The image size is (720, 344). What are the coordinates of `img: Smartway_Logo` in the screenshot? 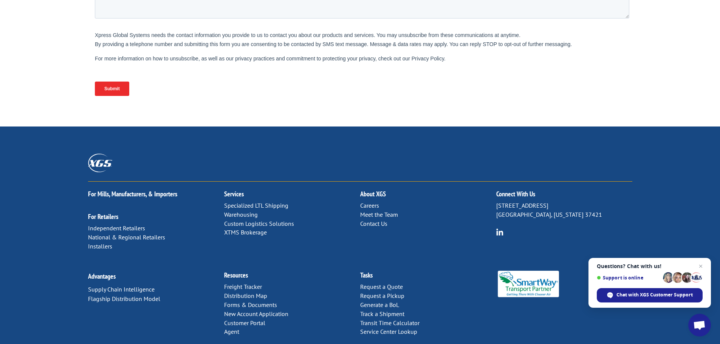 It's located at (528, 284).